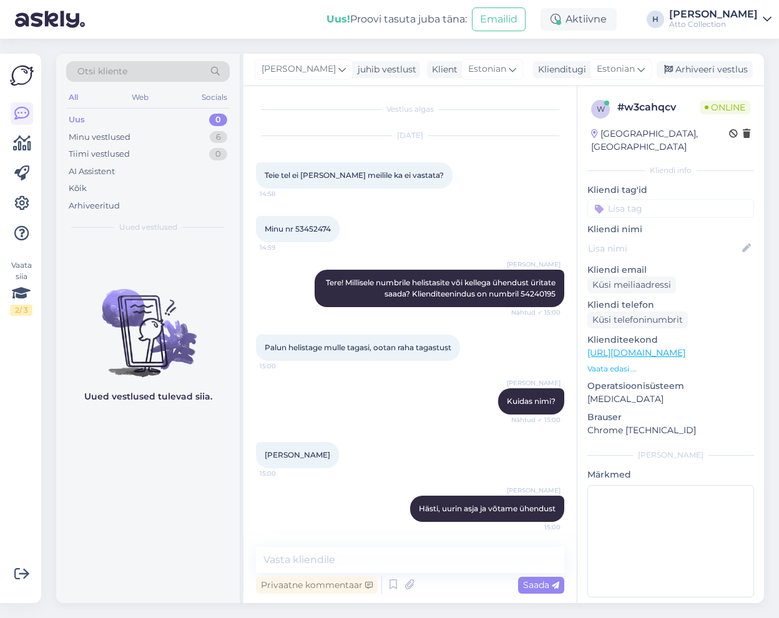 The width and height of the screenshot is (779, 618). What do you see at coordinates (541, 585) in the screenshot?
I see `span: Saada` at bounding box center [541, 585].